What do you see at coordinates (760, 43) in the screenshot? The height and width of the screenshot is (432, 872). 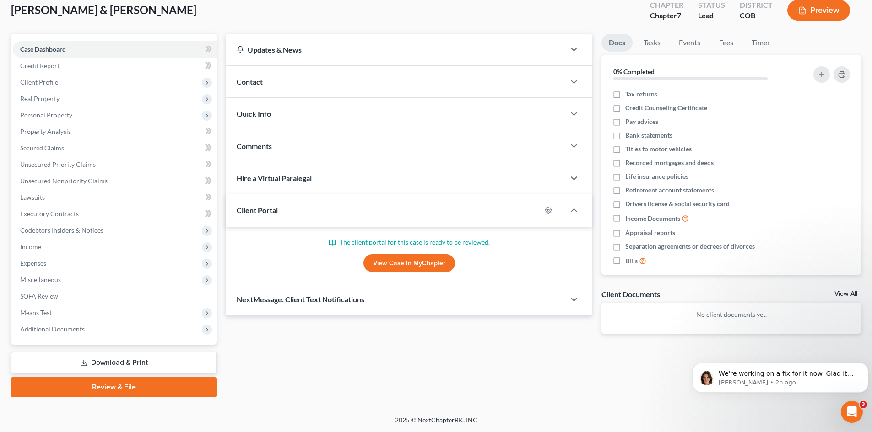 I see `a: Timer` at bounding box center [760, 43].